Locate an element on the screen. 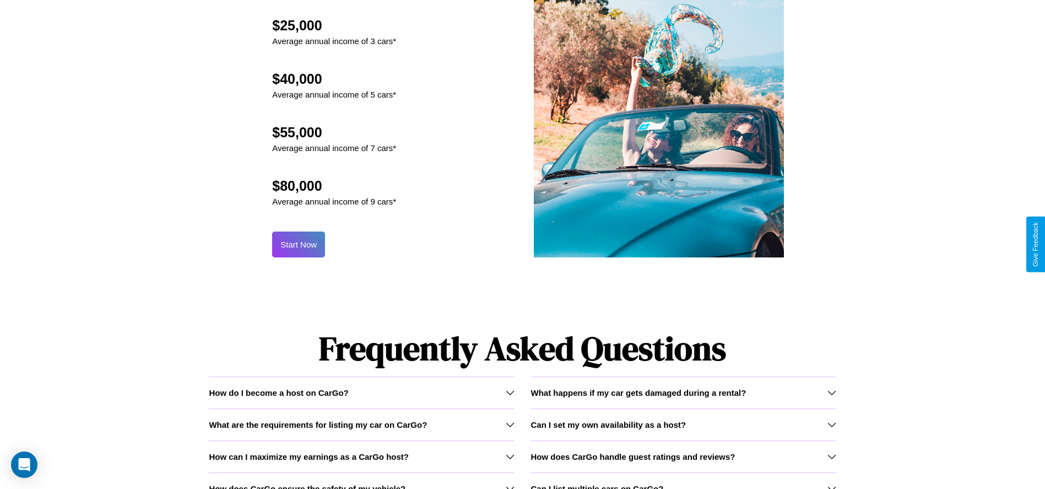 The height and width of the screenshot is (489, 1045). h3: How can I maximize my earnings as a CarGo host? is located at coordinates (308, 456).